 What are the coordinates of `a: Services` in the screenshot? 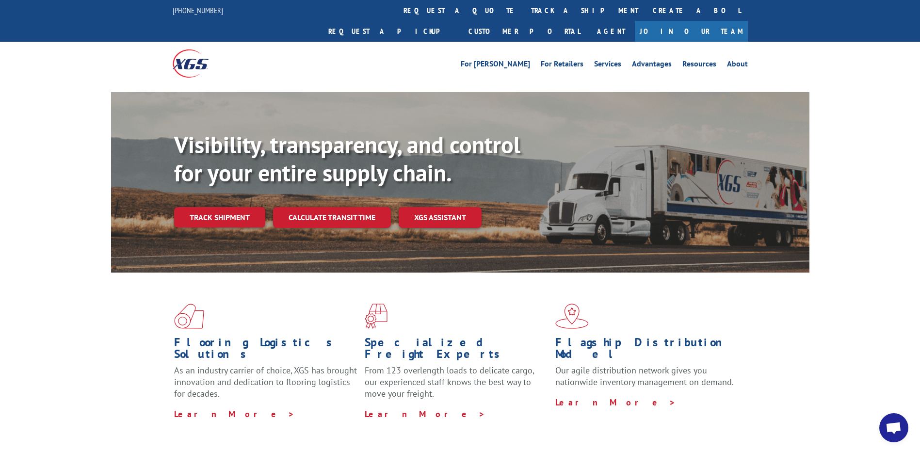 It's located at (608, 65).